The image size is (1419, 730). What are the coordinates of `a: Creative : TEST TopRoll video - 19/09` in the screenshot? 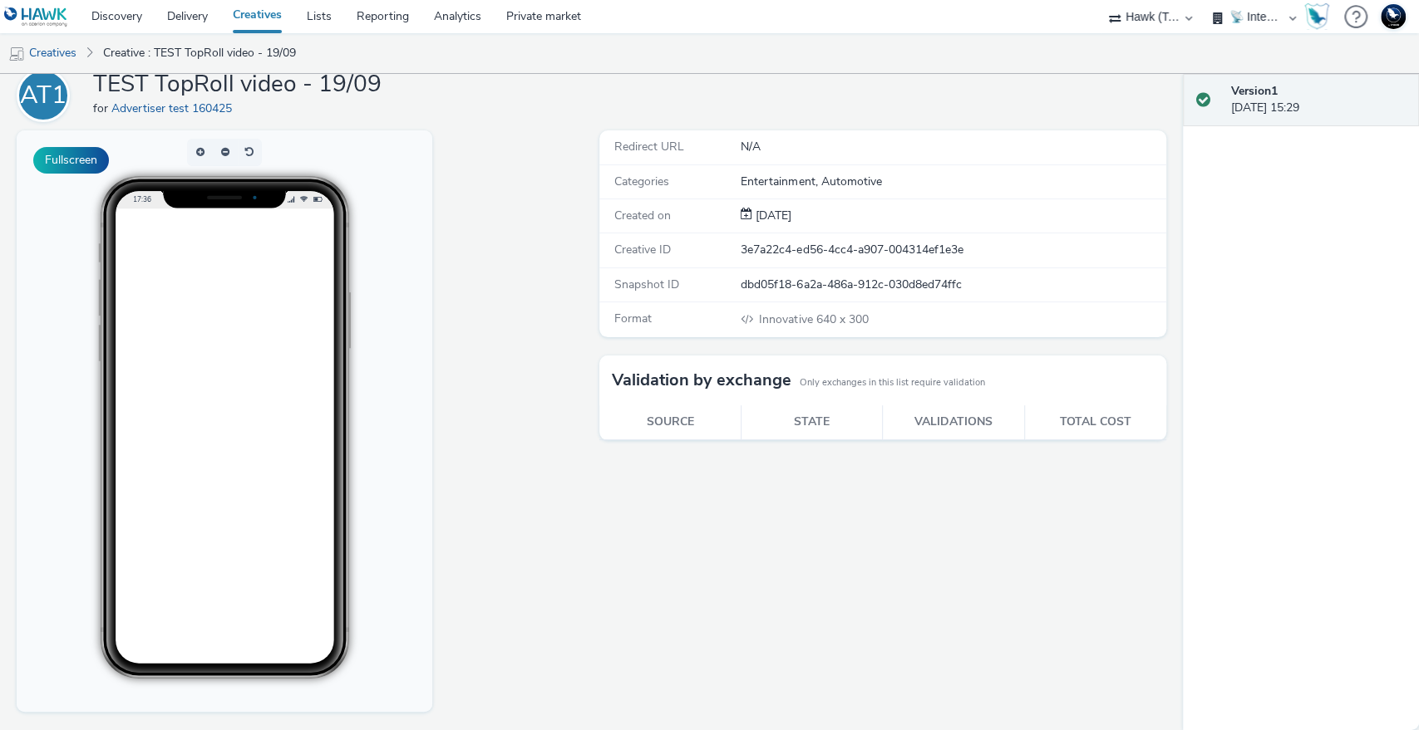 It's located at (199, 53).